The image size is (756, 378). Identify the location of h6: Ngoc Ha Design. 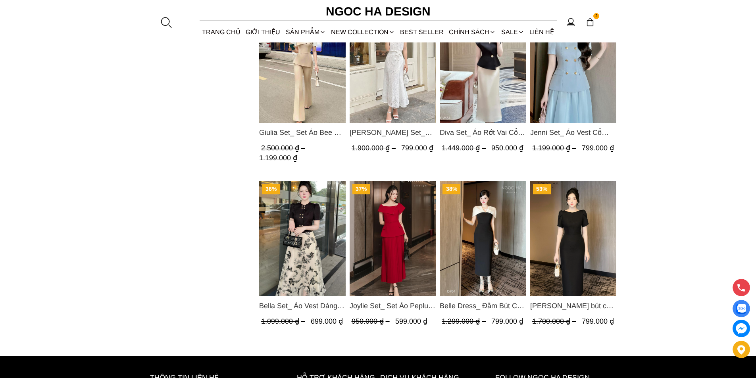
(378, 12).